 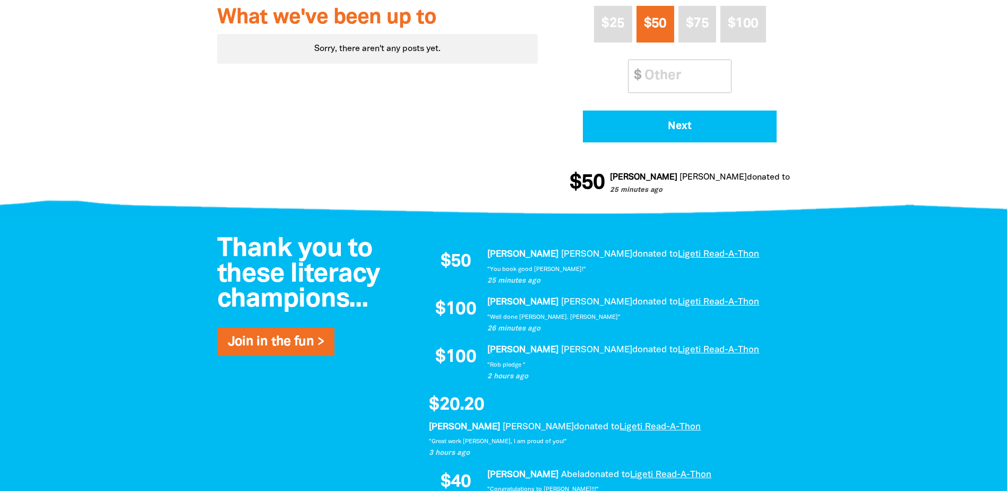 I want to click on em: "Rob pledge ", so click(x=506, y=365).